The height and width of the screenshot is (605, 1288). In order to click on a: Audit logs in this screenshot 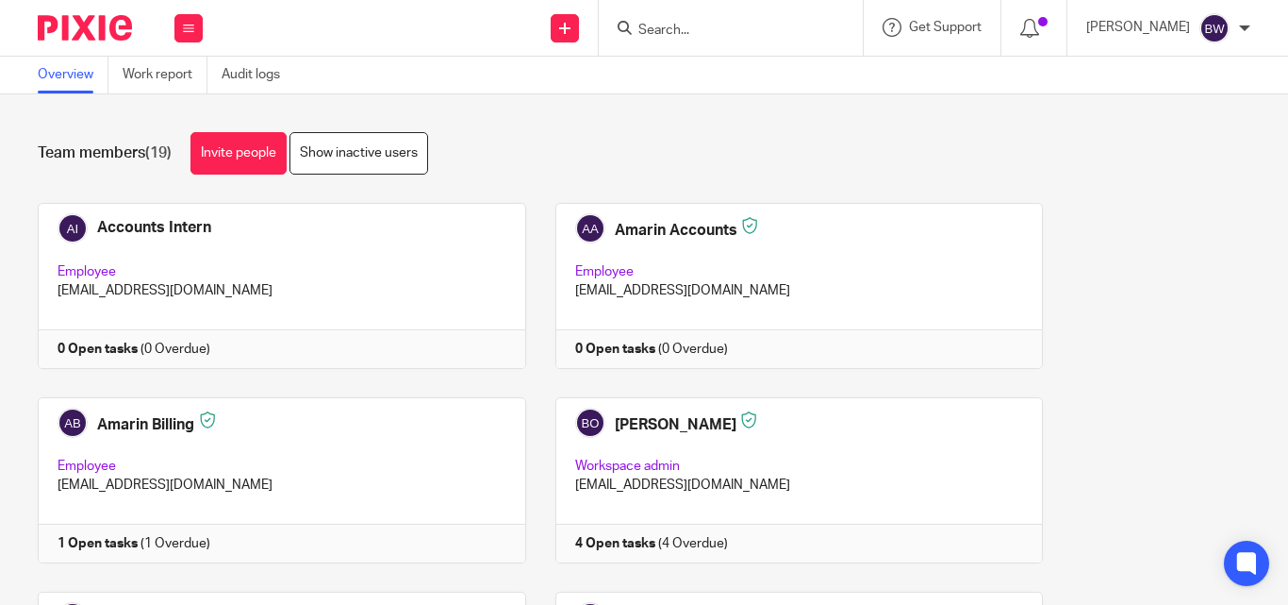, I will do `click(258, 75)`.